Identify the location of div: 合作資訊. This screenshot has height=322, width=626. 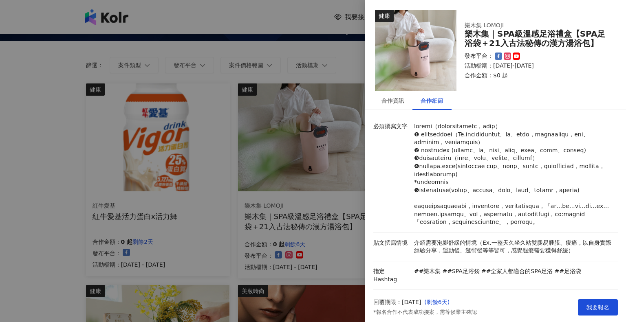
(393, 101).